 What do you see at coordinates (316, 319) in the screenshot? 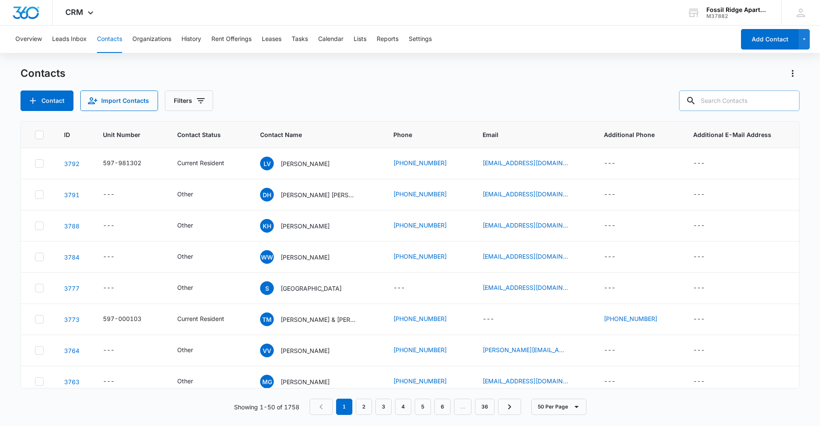
I see `div: Contact Name - Thianny Maldonado & Steven Acero - Select to Edit Field` at bounding box center [316, 319].